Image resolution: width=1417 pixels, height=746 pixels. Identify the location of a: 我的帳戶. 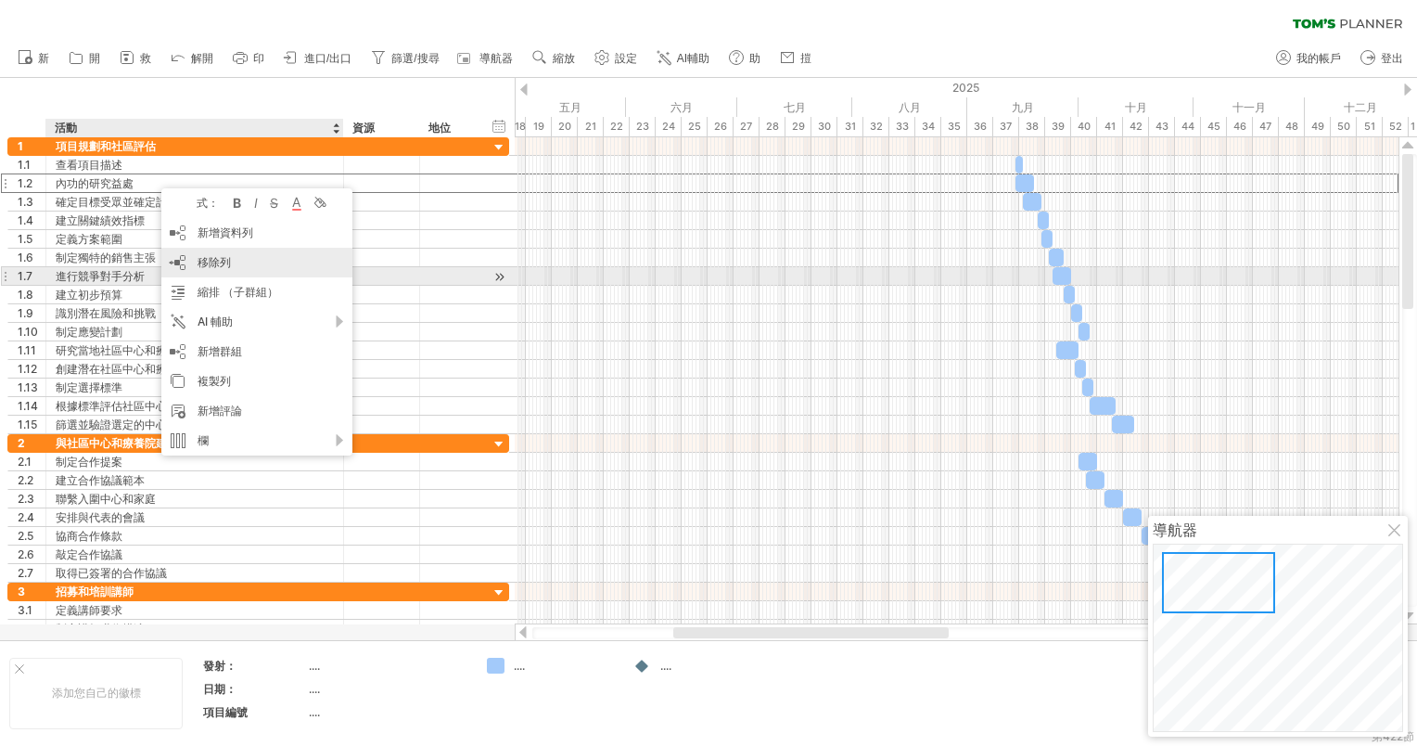
(1308, 58).